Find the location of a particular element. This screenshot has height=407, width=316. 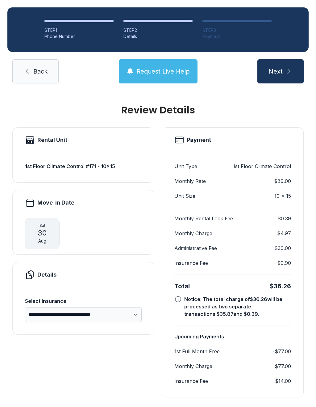

dd: $77.00 is located at coordinates (283, 366).